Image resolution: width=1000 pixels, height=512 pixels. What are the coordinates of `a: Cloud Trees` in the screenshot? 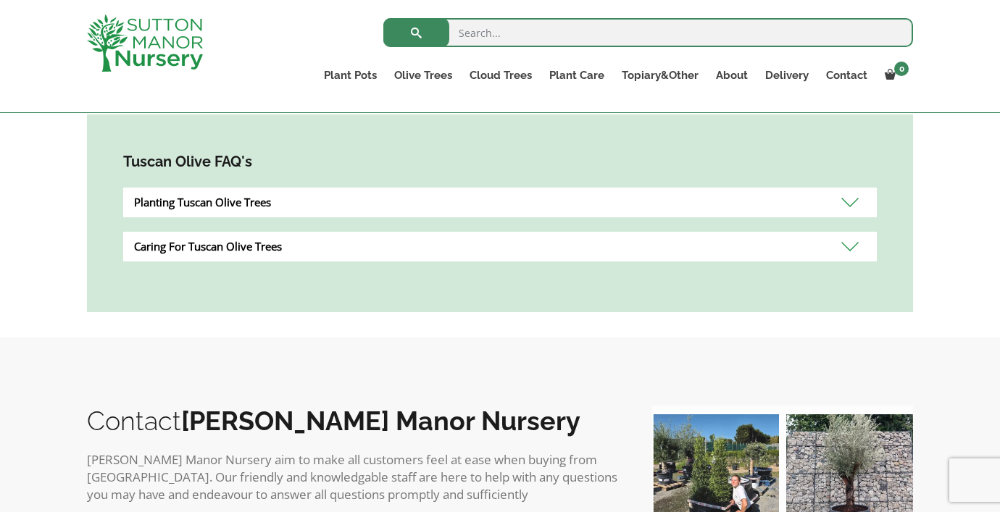 It's located at (501, 75).